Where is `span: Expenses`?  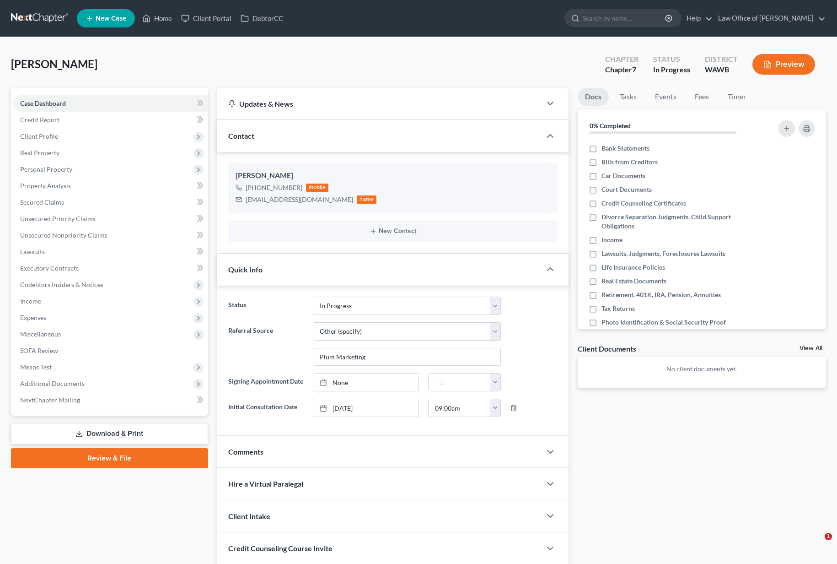
span: Expenses is located at coordinates (33, 317).